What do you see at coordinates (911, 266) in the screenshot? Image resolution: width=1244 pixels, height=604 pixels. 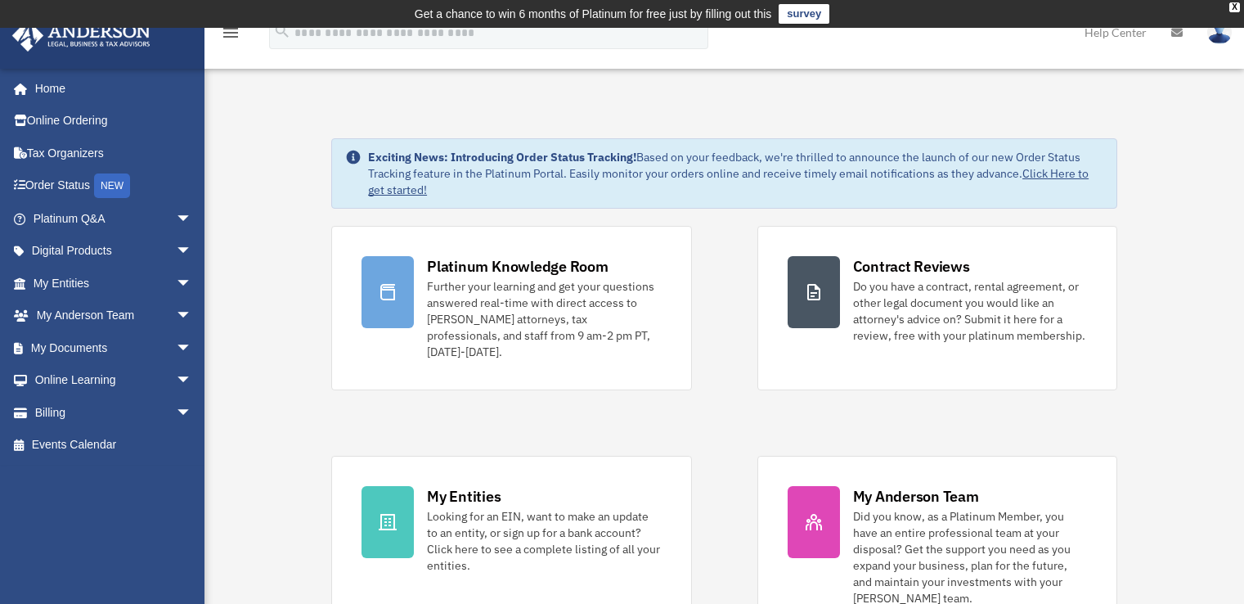 I see `div: Contract Reviews` at bounding box center [911, 266].